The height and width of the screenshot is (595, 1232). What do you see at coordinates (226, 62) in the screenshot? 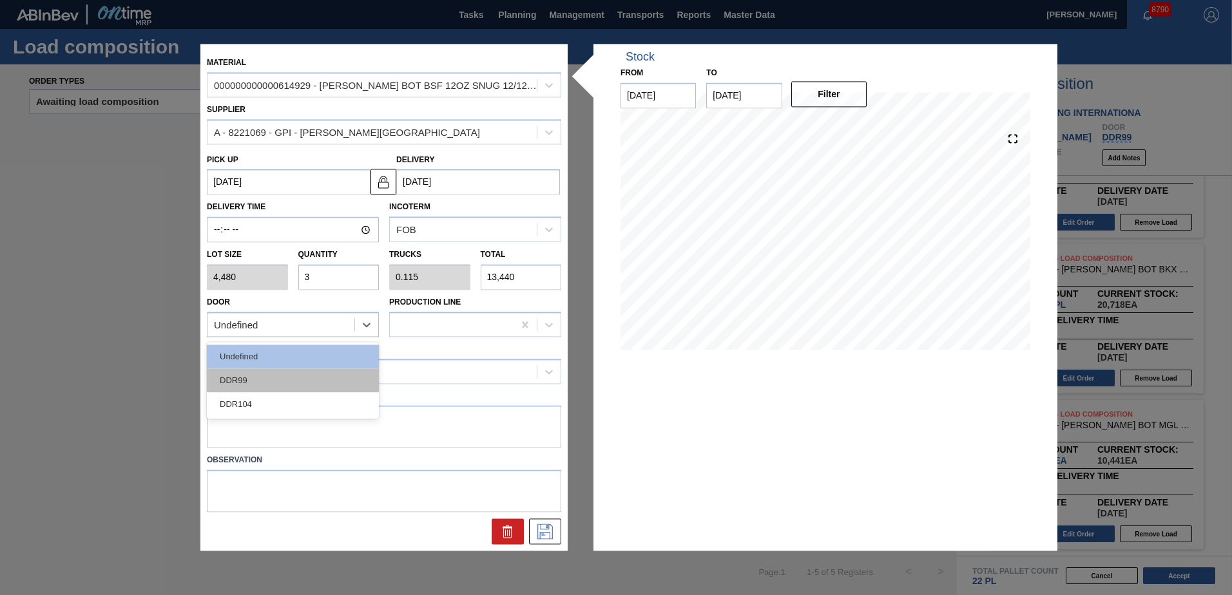
I see `label: Material` at bounding box center [226, 62].